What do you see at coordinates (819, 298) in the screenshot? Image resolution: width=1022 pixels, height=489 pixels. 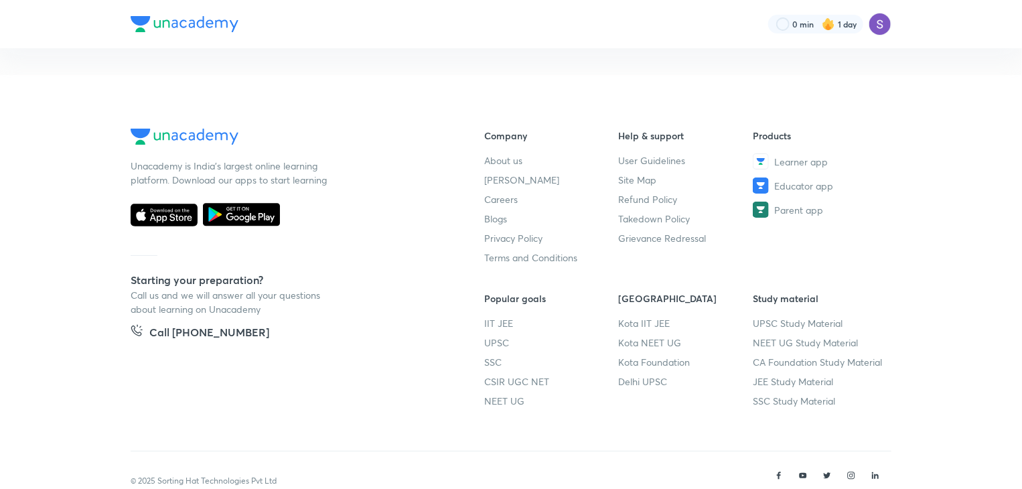 I see `h6: Study material` at bounding box center [819, 298].